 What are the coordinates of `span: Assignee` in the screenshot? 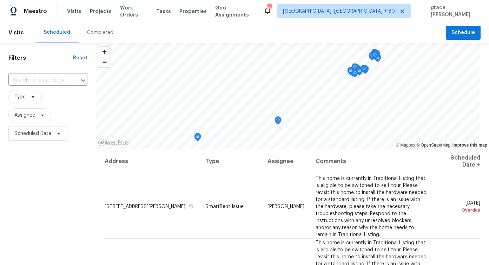 It's located at (25, 115).